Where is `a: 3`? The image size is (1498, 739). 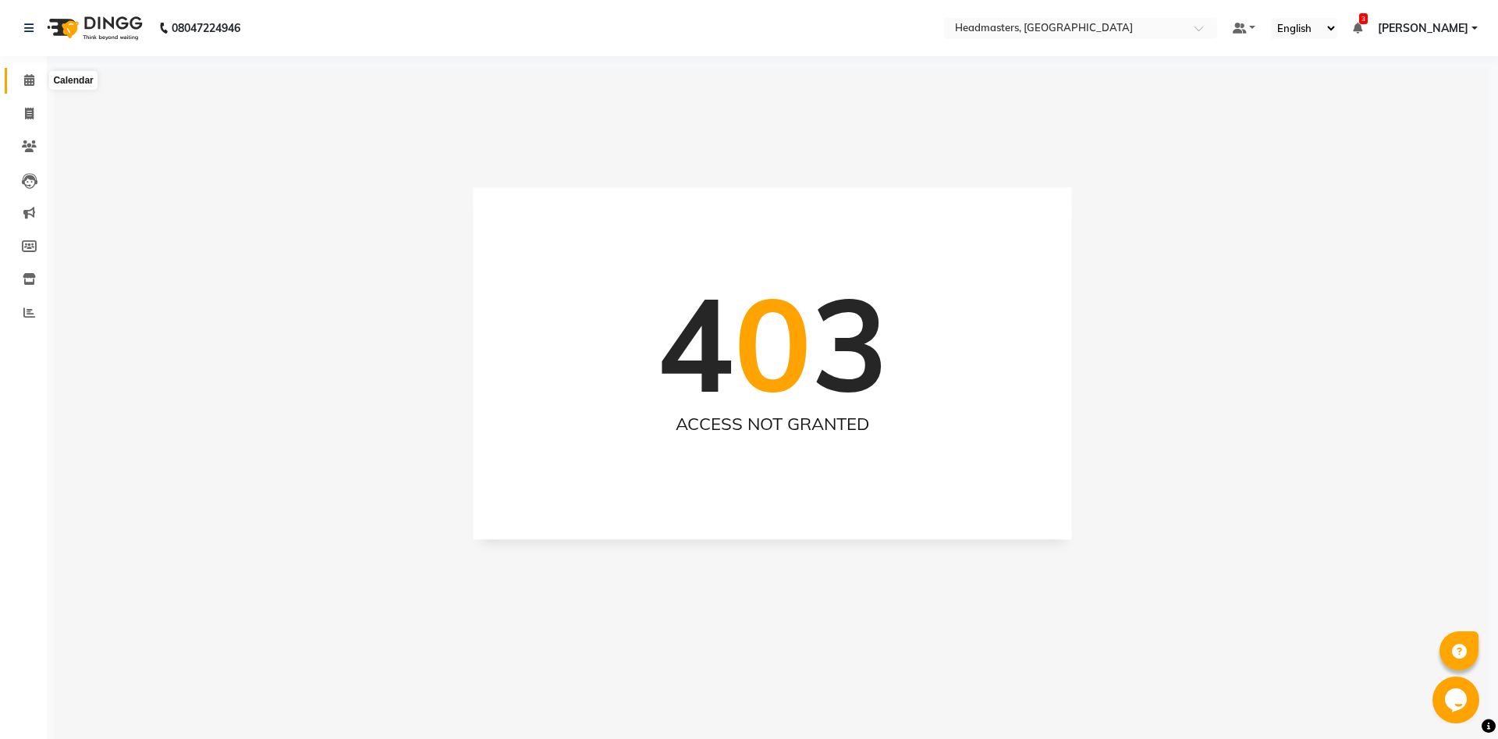
a: 3 is located at coordinates (1358, 28).